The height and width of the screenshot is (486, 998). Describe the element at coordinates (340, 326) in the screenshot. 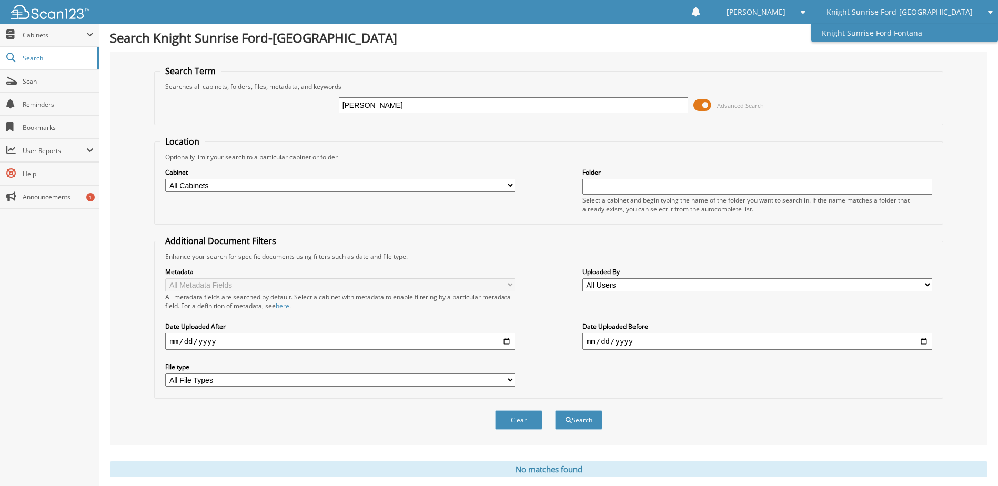

I see `label: Date Uploaded After` at that location.